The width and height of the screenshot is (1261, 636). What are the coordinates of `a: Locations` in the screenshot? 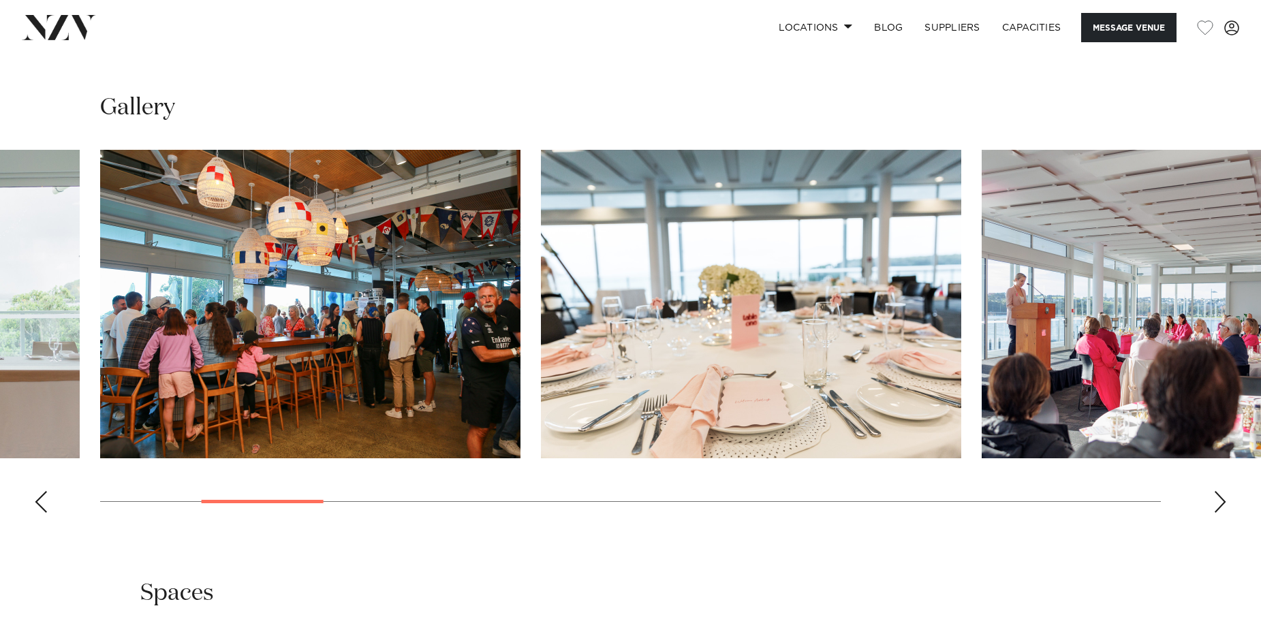 It's located at (816, 27).